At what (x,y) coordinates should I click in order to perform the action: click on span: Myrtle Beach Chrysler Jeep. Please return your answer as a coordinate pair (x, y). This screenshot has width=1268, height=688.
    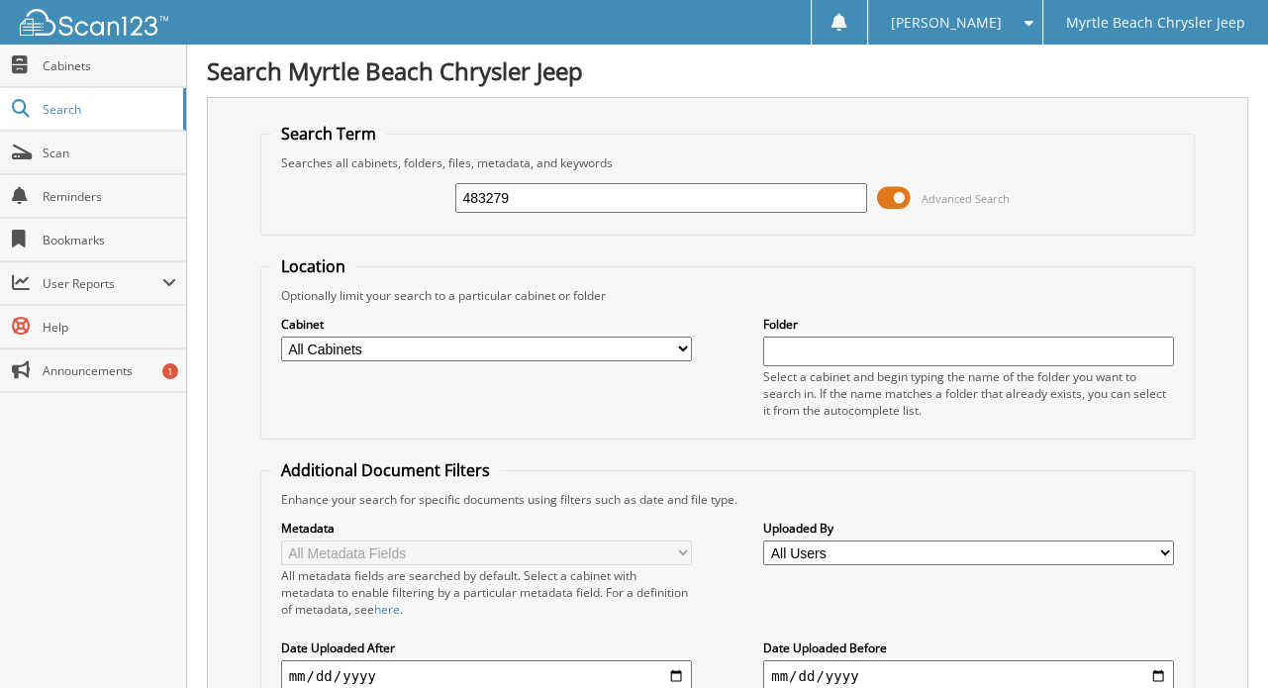
    Looking at the image, I should click on (1155, 23).